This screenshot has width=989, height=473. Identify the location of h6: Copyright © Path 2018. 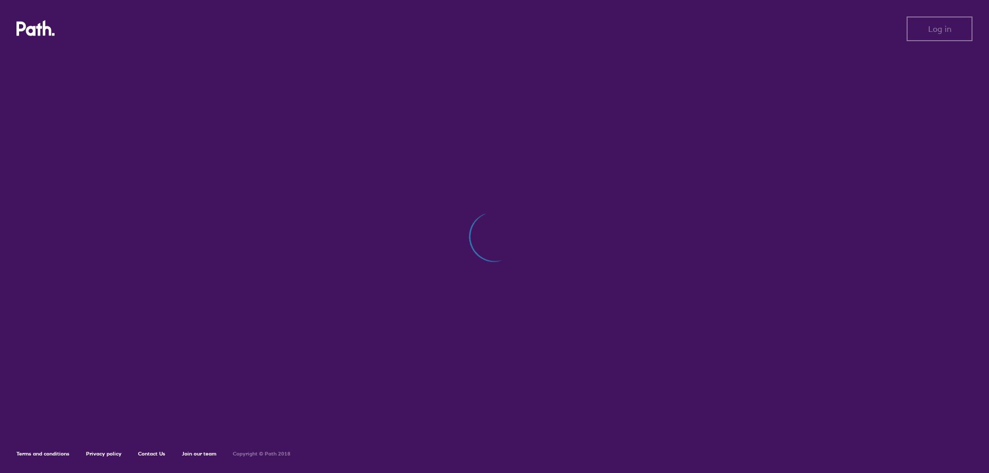
(262, 454).